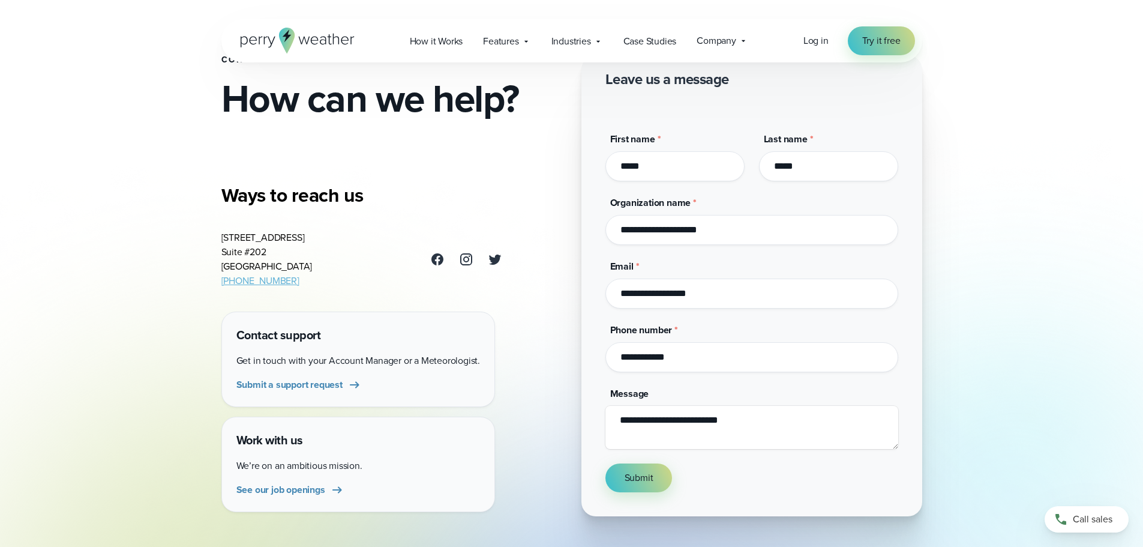 The width and height of the screenshot is (1143, 547). I want to click on a: Case Studies, so click(650, 41).